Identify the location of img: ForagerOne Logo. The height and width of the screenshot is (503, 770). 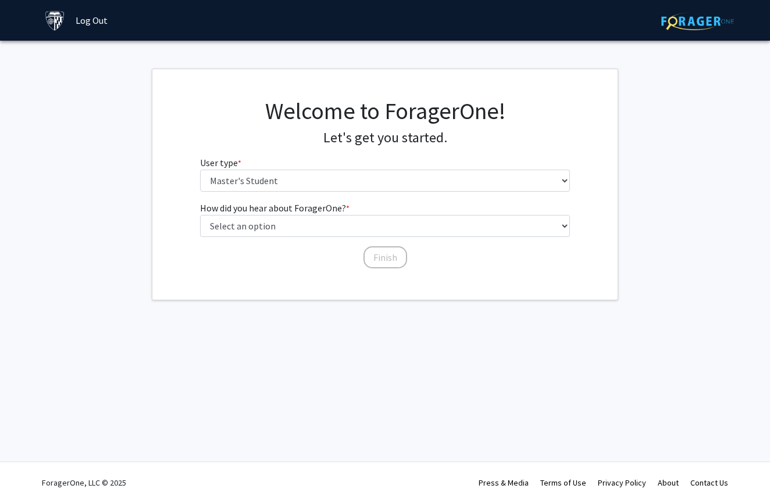
(697, 21).